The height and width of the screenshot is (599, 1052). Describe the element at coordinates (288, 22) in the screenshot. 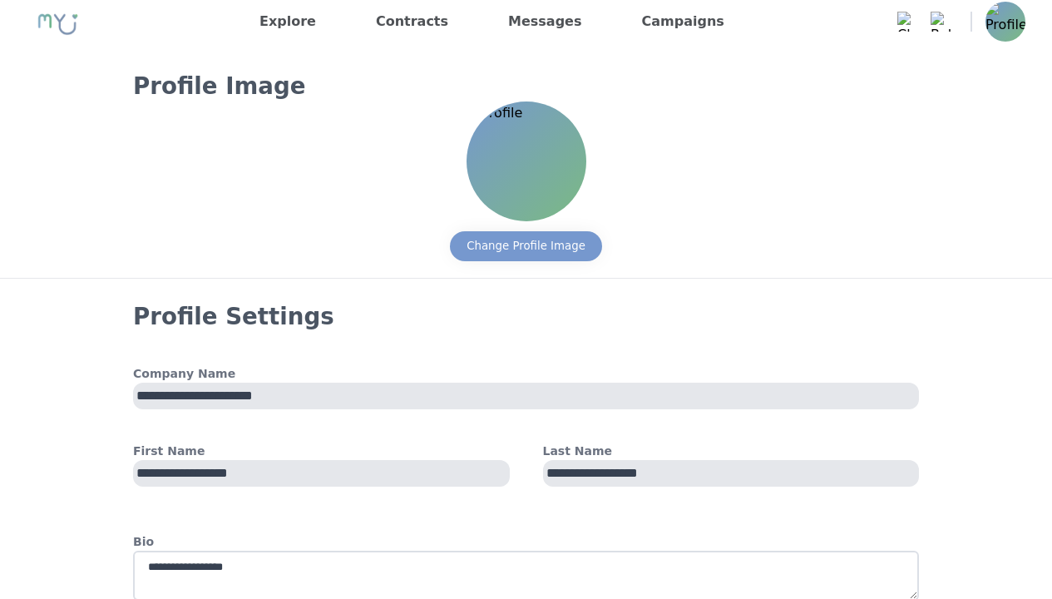

I see `a: Explore` at that location.